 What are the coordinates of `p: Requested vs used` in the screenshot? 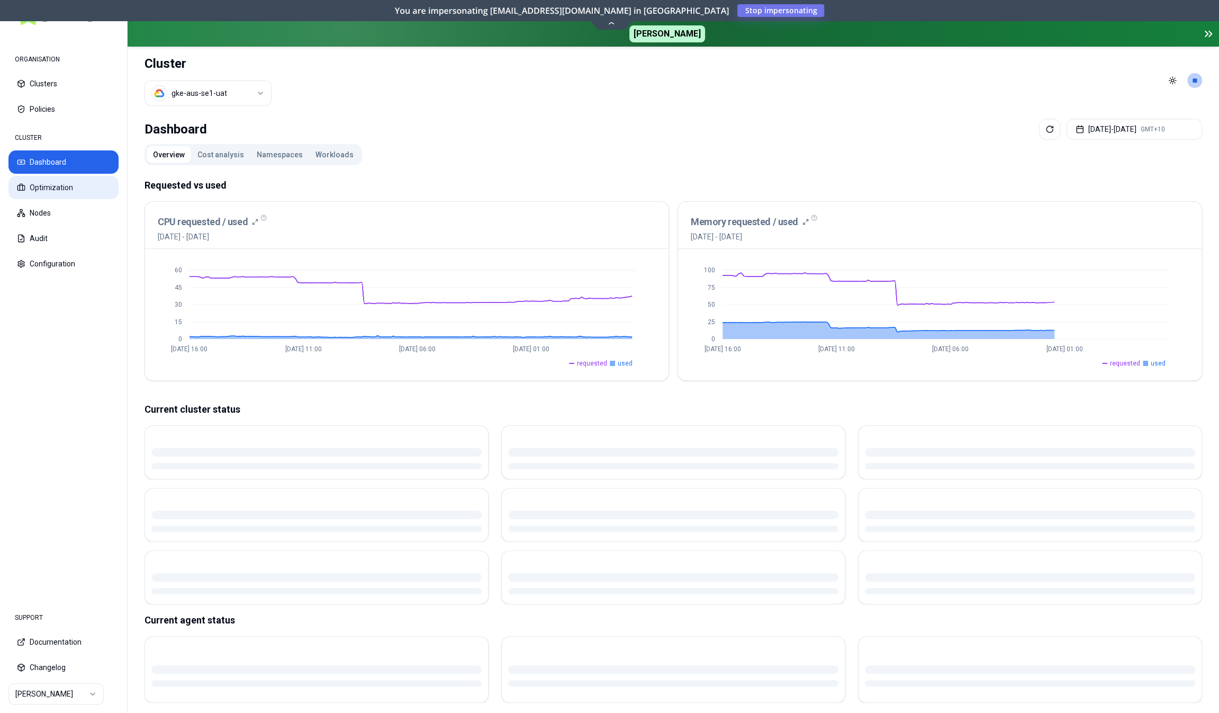 It's located at (673, 185).